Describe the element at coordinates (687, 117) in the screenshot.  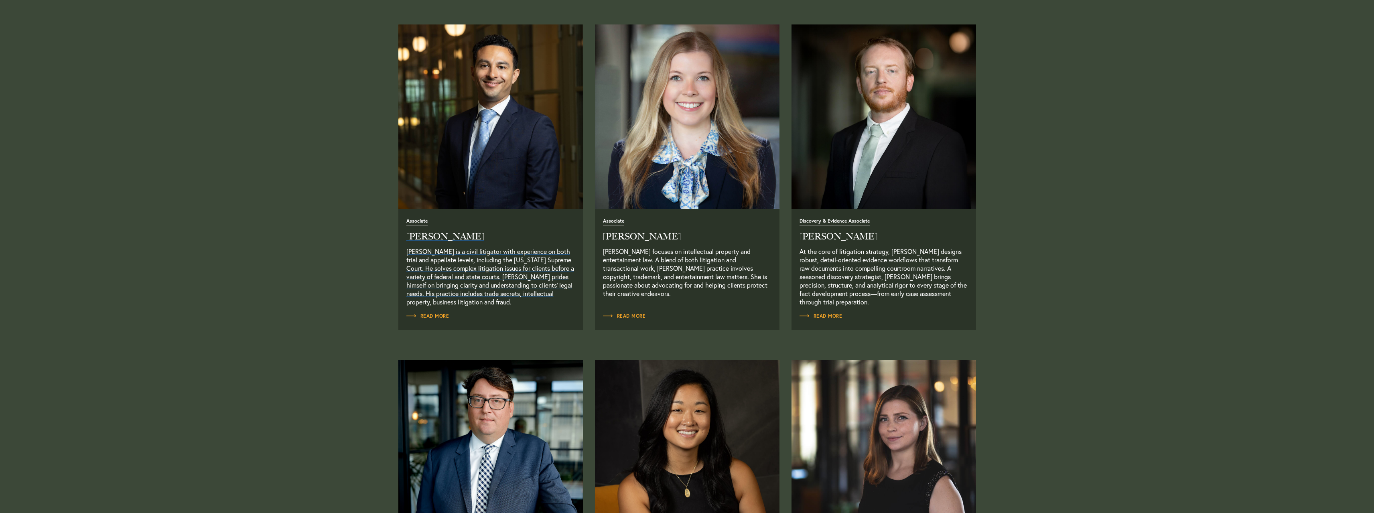
I see `img: AC-Headshot-New-New.jpg` at that location.